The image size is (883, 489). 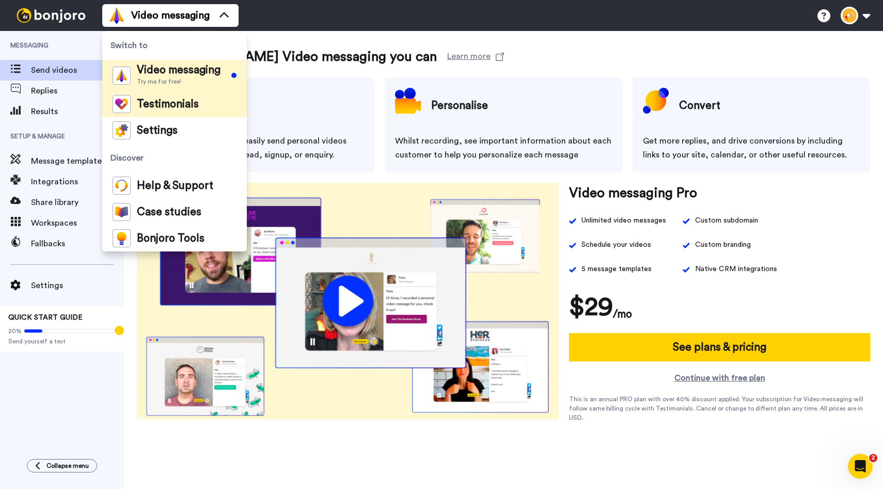 I want to click on span: Testimonials, so click(x=168, y=104).